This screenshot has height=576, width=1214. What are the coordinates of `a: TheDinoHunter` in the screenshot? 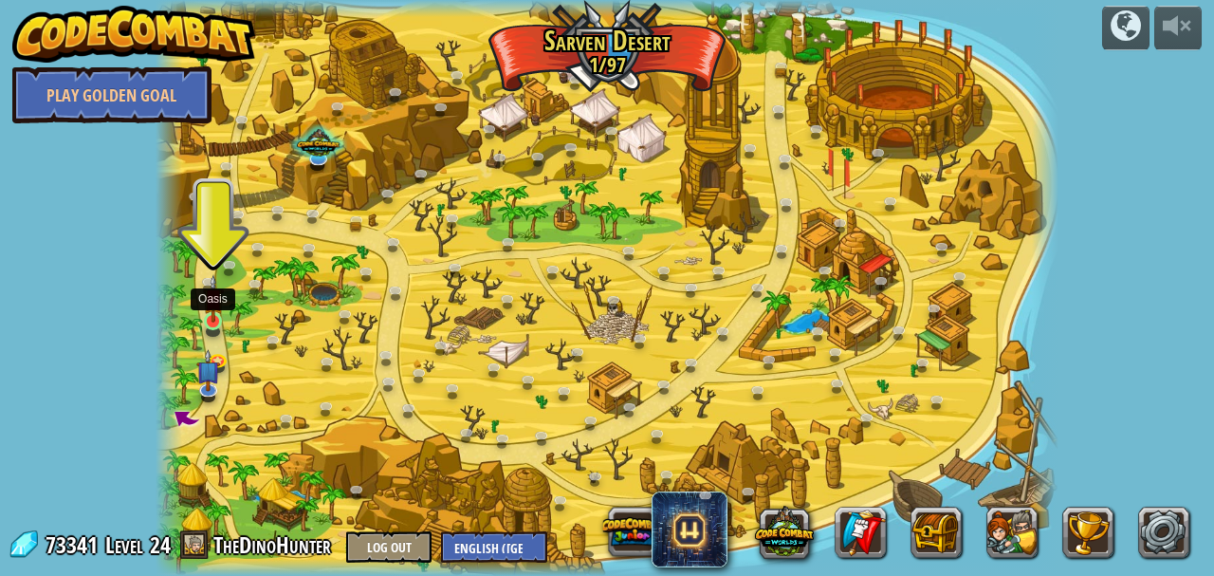 It's located at (275, 544).